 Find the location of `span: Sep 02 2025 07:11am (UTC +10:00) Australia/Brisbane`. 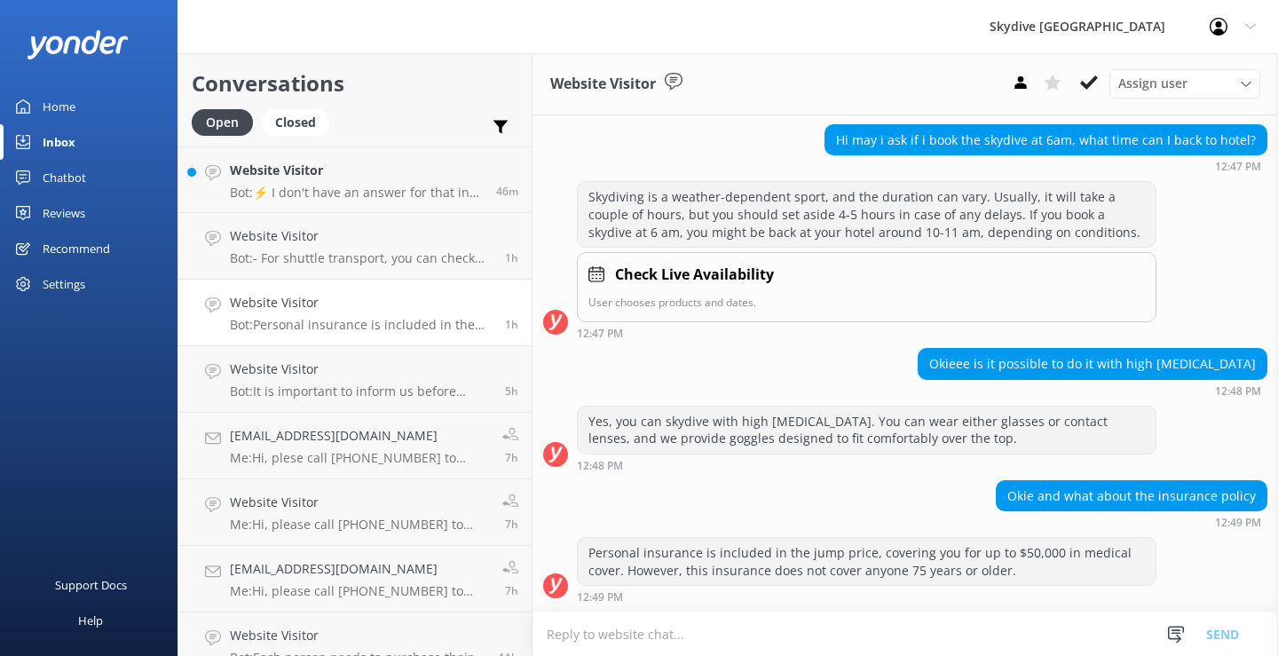

span: Sep 02 2025 07:11am (UTC +10:00) Australia/Brisbane is located at coordinates (511, 457).